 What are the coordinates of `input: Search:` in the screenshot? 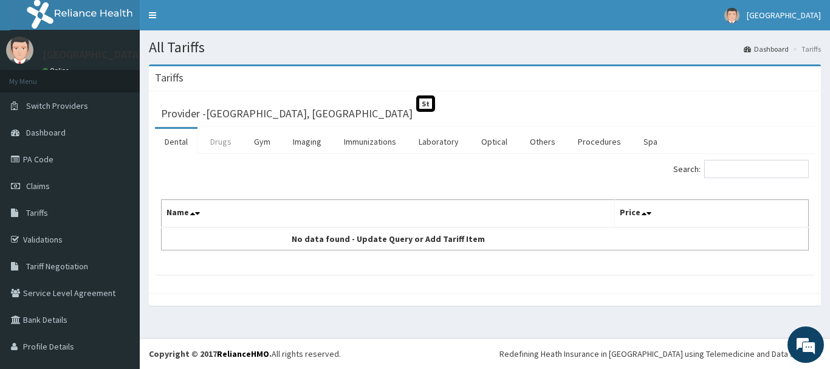 It's located at (756, 169).